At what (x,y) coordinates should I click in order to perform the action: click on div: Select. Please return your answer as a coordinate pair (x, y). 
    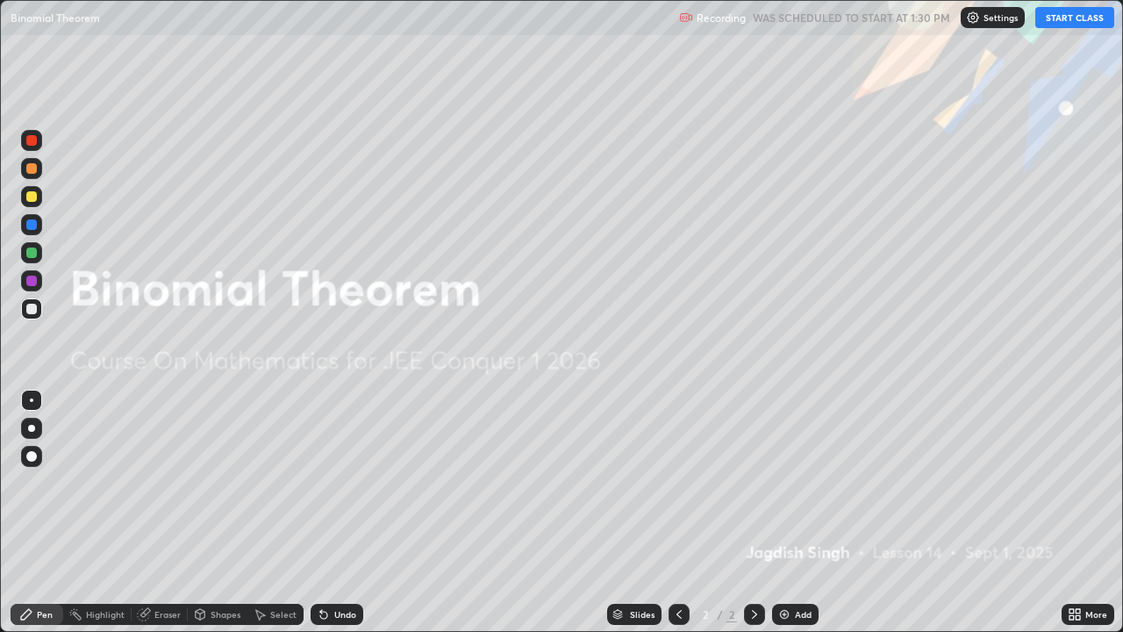
    Looking at the image, I should click on (283, 614).